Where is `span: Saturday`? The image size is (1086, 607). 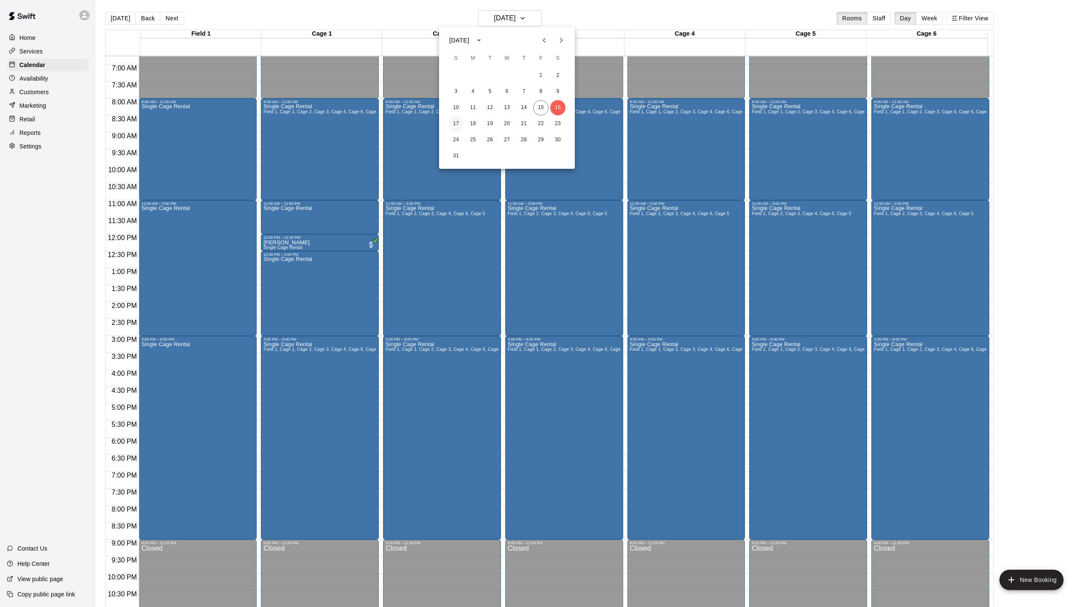
span: Saturday is located at coordinates (558, 59).